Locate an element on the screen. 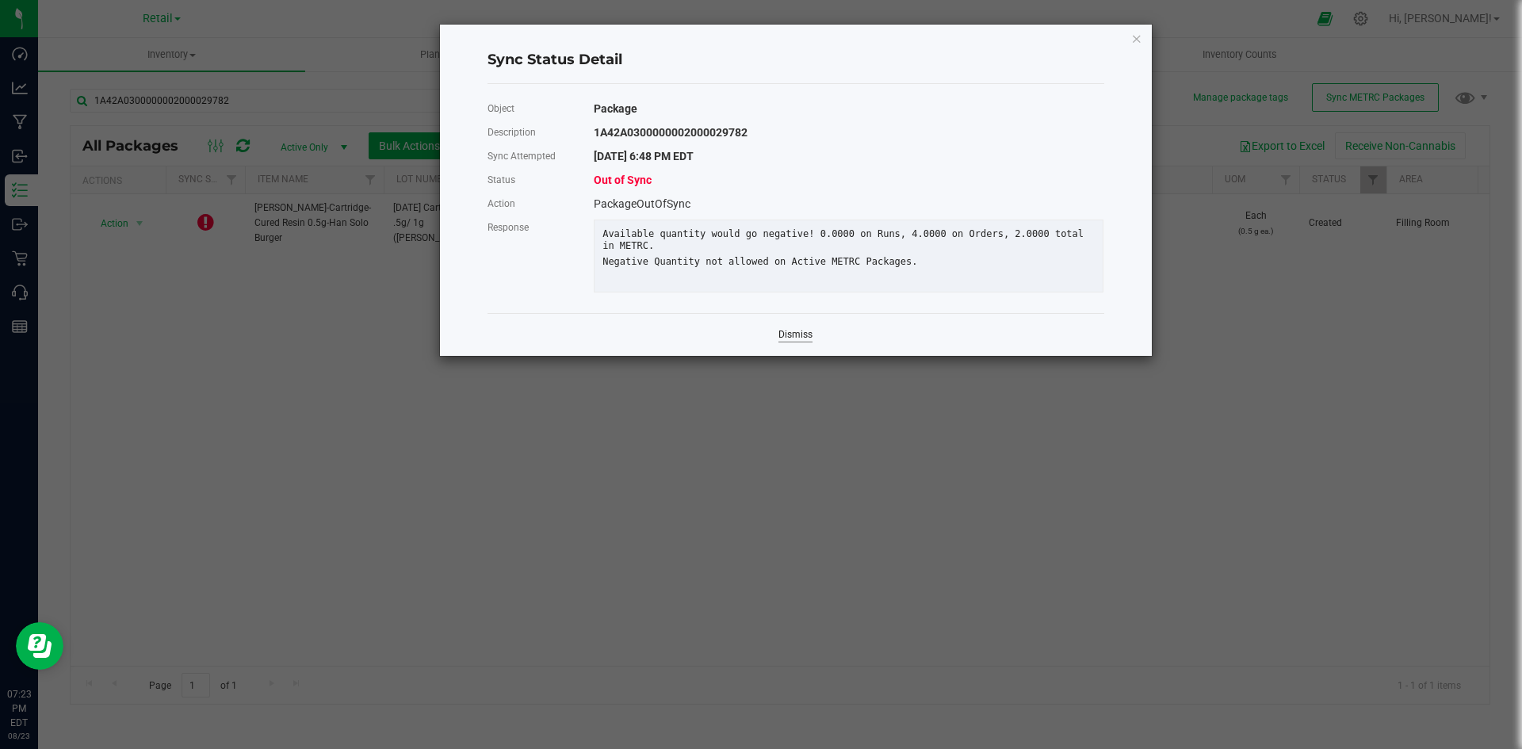 The width and height of the screenshot is (1522, 749). span: Out of Sync is located at coordinates (622, 180).